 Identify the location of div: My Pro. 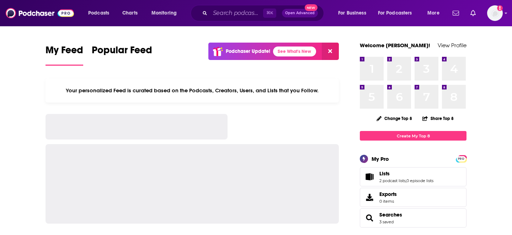
(380, 159).